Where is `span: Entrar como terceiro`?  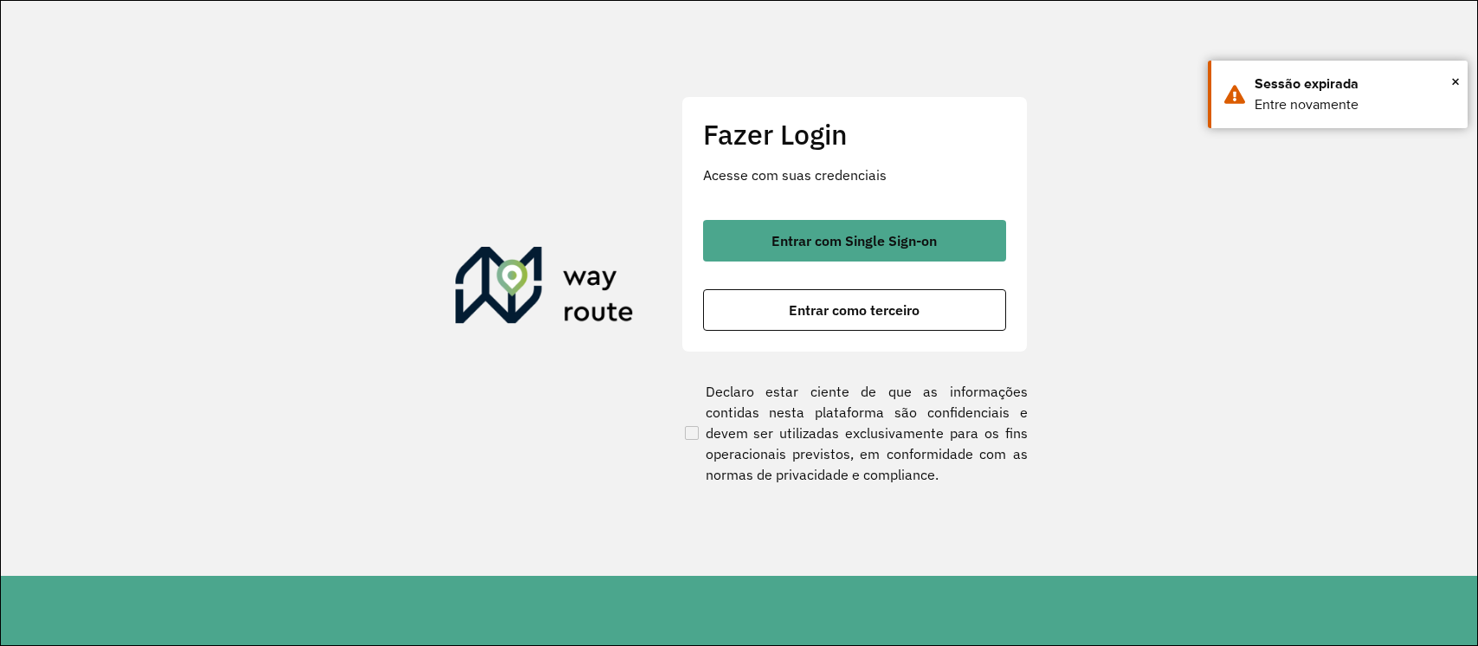 span: Entrar como terceiro is located at coordinates (854, 310).